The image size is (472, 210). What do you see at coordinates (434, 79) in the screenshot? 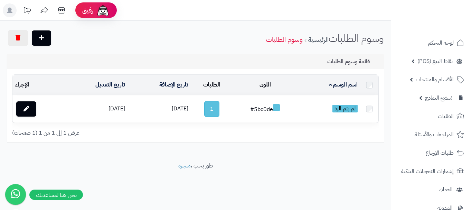
I see `span: الأقسام والمنتجات` at bounding box center [434, 79].